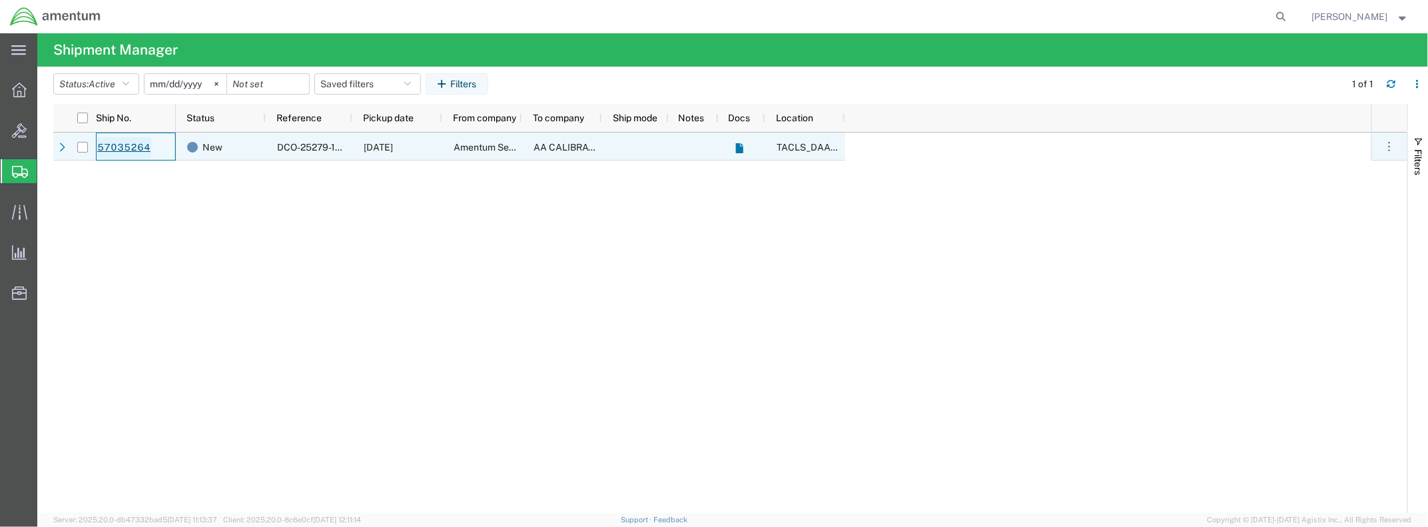 This screenshot has height=527, width=1428. What do you see at coordinates (96, 84) in the screenshot?
I see `button: Status:Active` at bounding box center [96, 84].